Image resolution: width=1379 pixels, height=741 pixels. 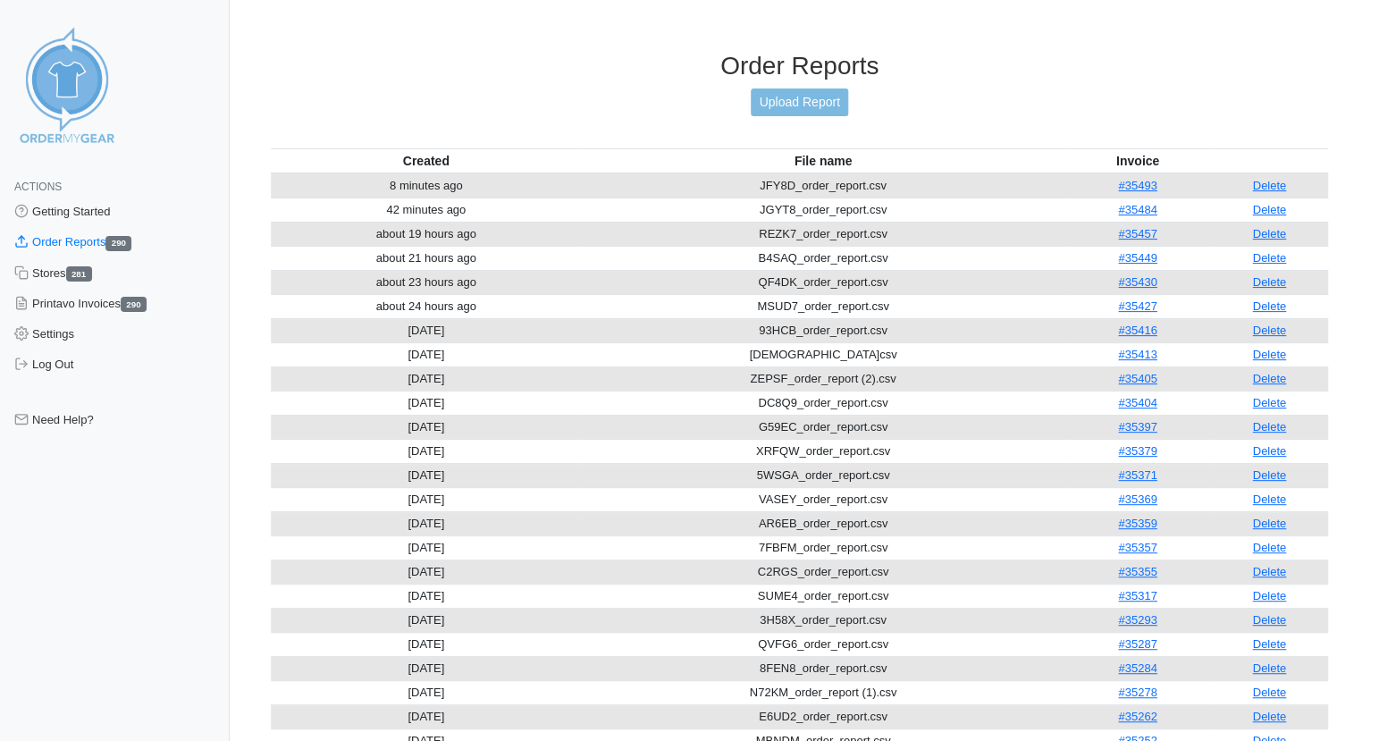 What do you see at coordinates (1136, 402) in the screenshot?
I see `a: #35404` at bounding box center [1136, 402].